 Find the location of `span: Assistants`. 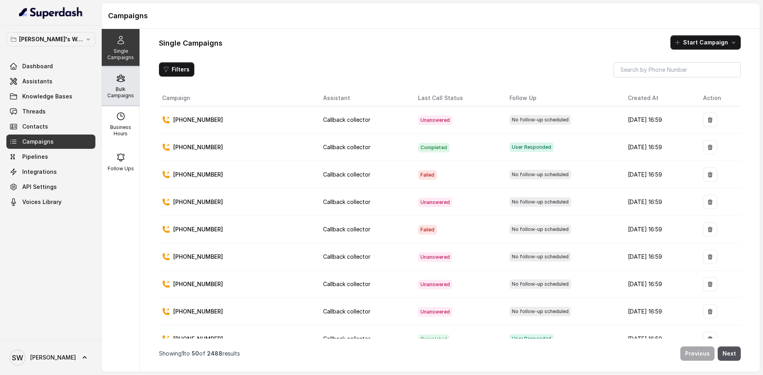

span: Assistants is located at coordinates (37, 81).